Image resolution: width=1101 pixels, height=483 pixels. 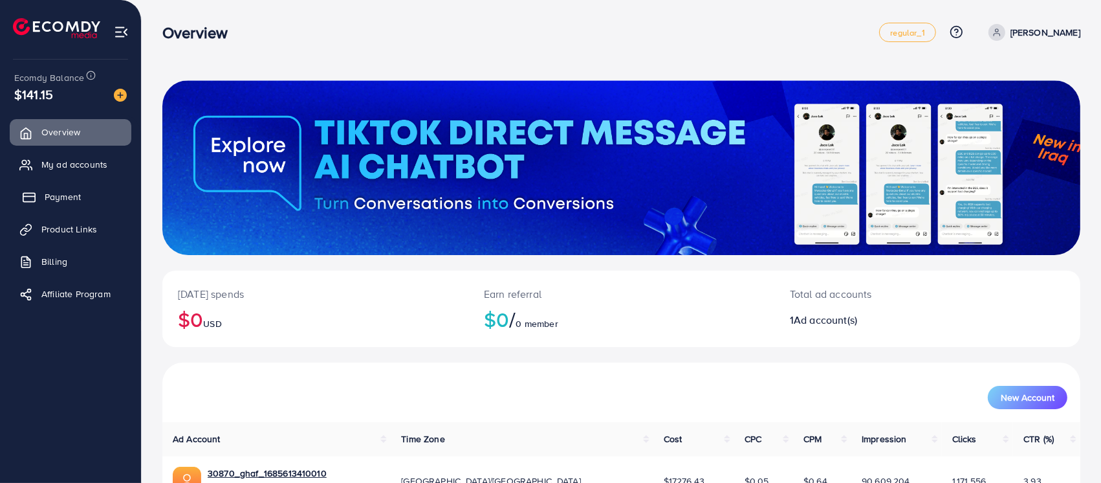 What do you see at coordinates (965, 439) in the screenshot?
I see `span: Clicks` at bounding box center [965, 439].